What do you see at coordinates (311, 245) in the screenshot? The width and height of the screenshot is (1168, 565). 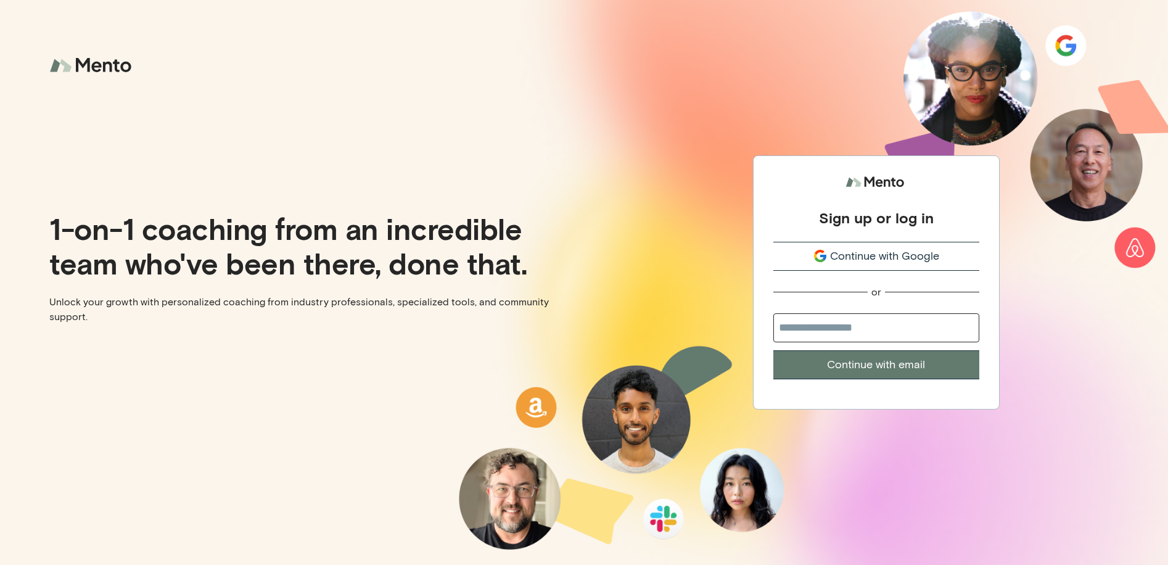 I see `p: 1-on-1 coaching from an incredible team who've been there, done that.` at bounding box center [311, 245].